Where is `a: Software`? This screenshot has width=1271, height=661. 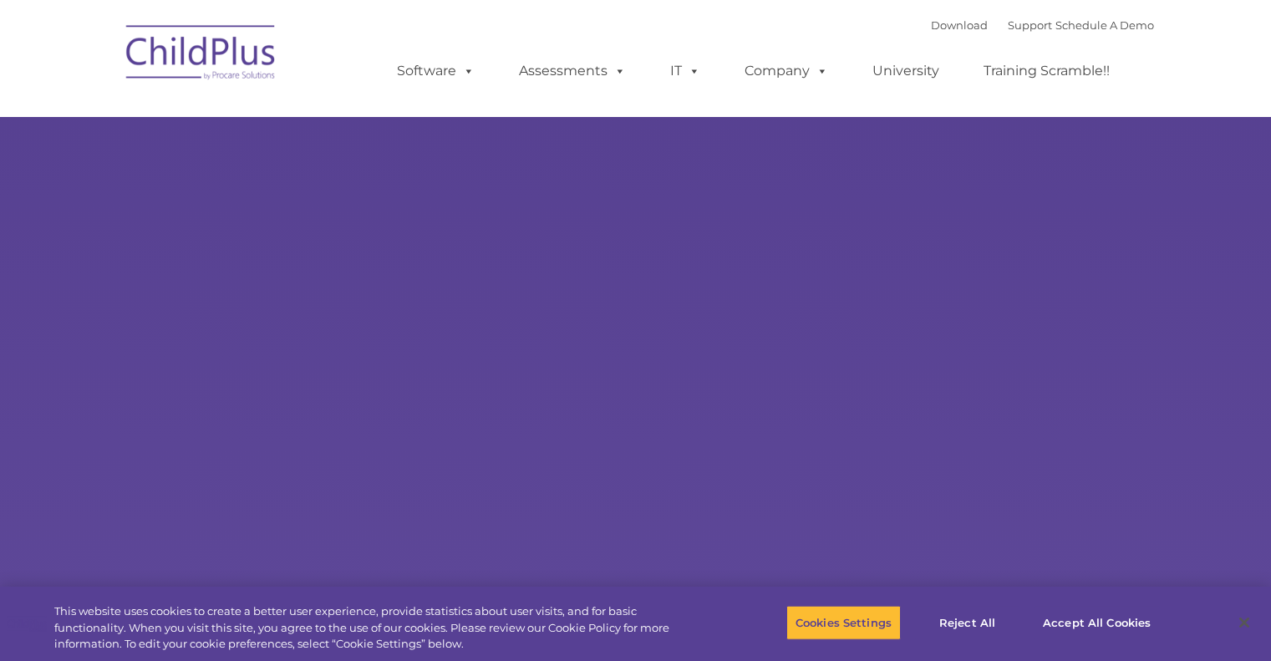 a: Software is located at coordinates (436, 71).